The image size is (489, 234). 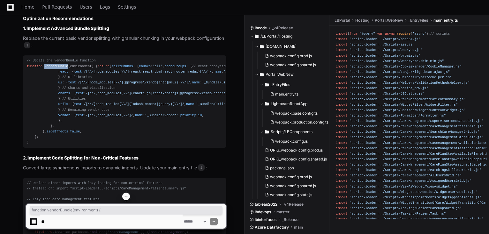 I want to click on span: /LBPortal/Hosting, so click(x=276, y=36).